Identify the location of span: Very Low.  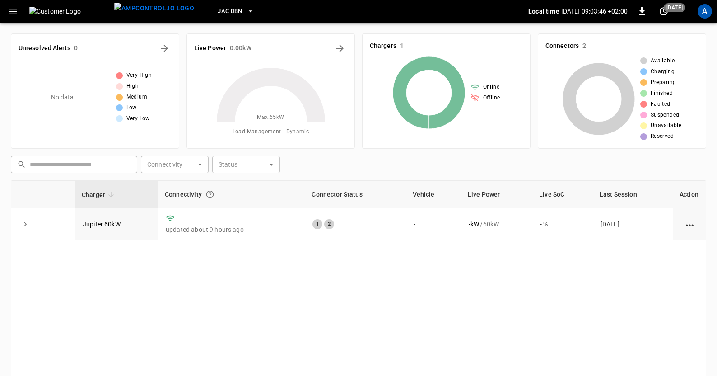
(138, 119).